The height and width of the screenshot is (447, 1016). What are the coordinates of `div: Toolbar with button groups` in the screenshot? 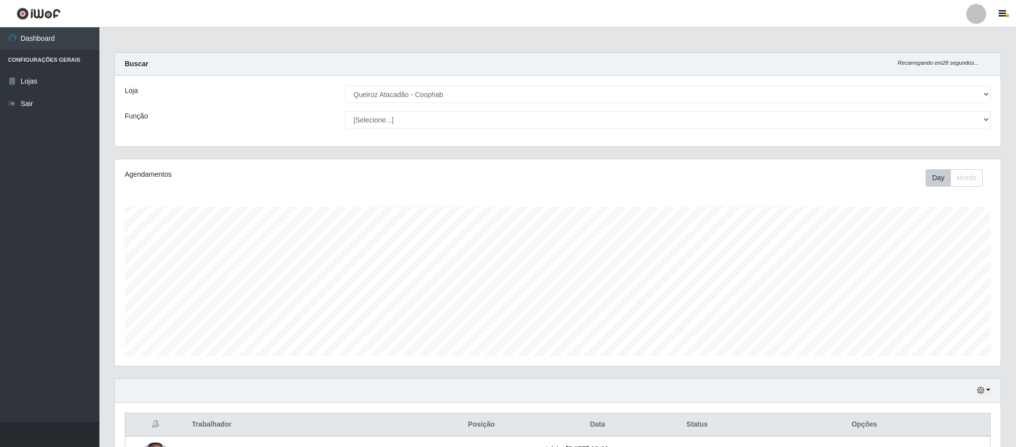 It's located at (958, 178).